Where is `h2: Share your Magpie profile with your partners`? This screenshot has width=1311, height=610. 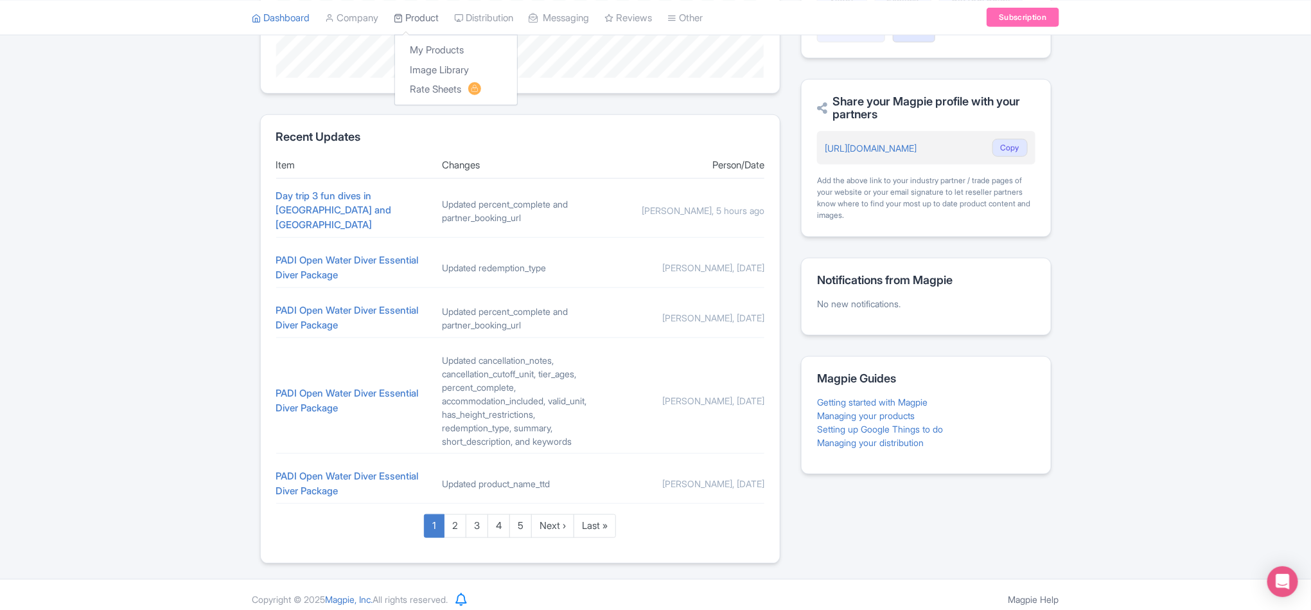
h2: Share your Magpie profile with your partners is located at coordinates (926, 108).